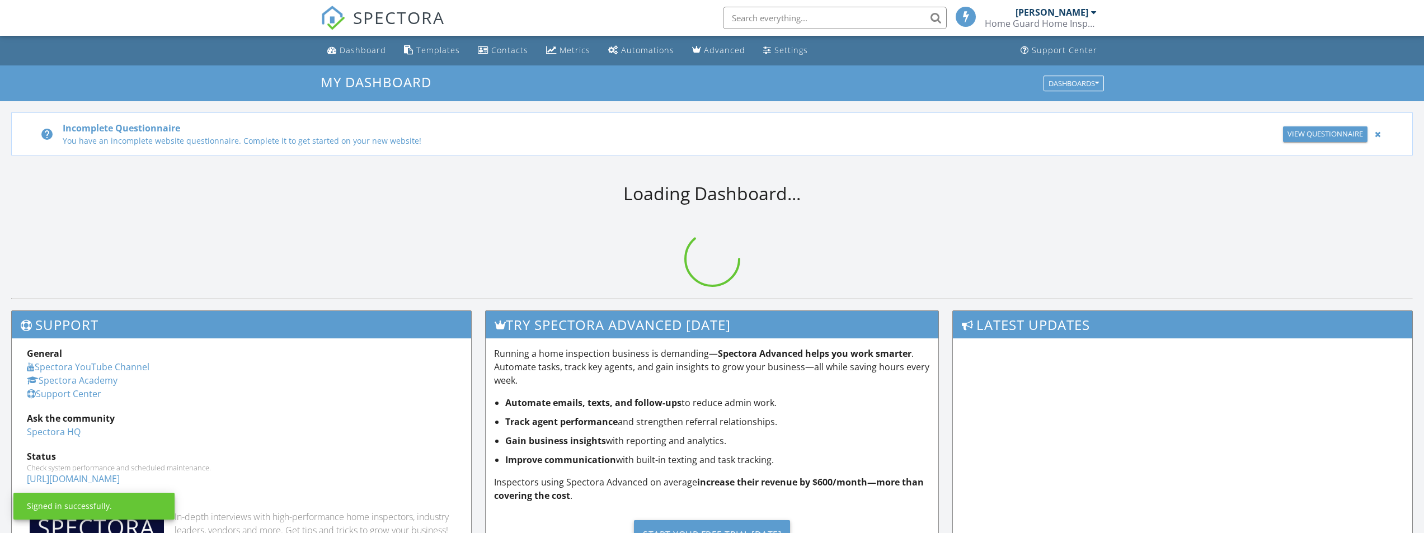  Describe the element at coordinates (555, 441) in the screenshot. I see `strong: Gain business insights` at that location.